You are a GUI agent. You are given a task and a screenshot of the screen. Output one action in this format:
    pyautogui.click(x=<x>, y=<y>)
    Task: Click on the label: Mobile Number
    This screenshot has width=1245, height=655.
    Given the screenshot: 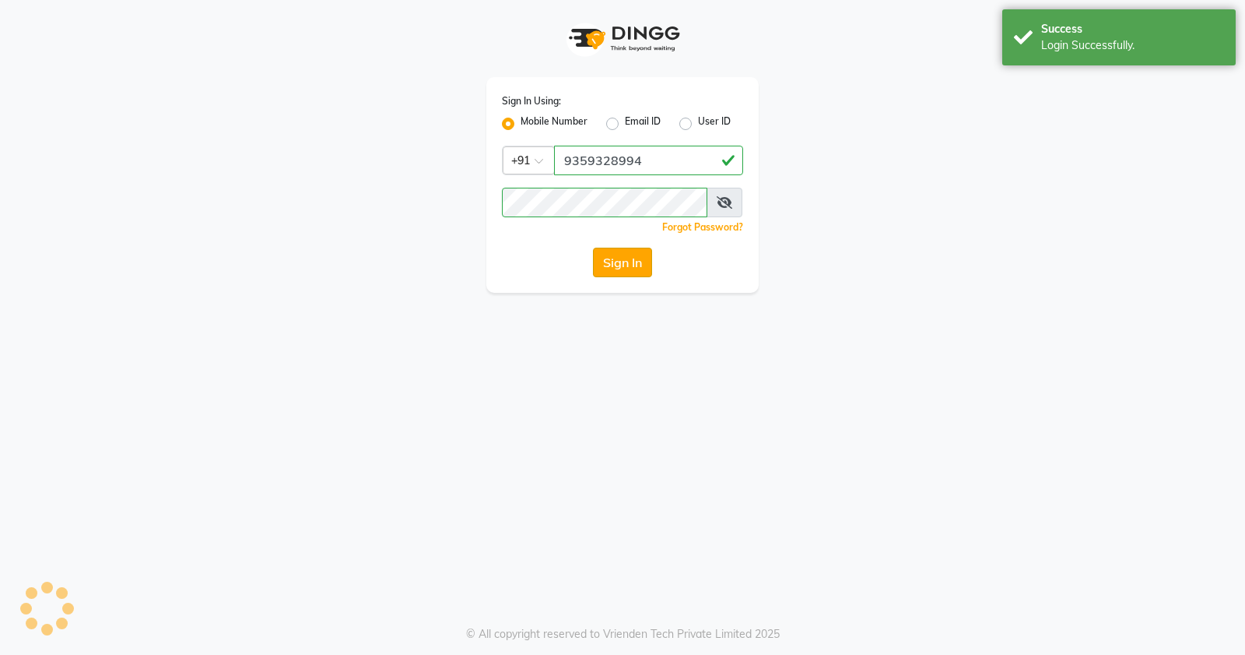 What is the action you would take?
    pyautogui.click(x=554, y=124)
    